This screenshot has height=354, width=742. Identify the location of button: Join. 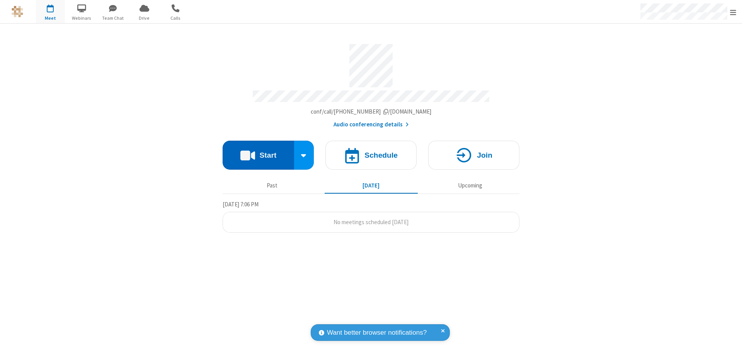
(474, 155).